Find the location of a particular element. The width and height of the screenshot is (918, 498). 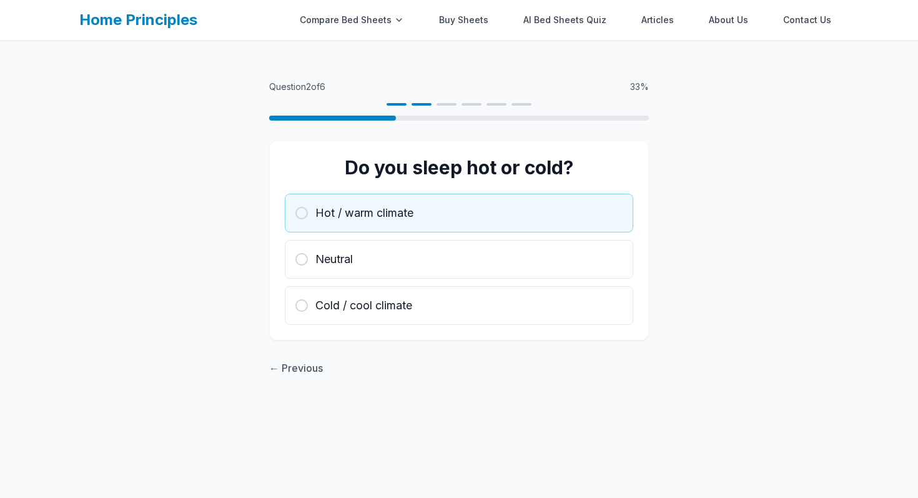

span: 33 % is located at coordinates (639, 87).